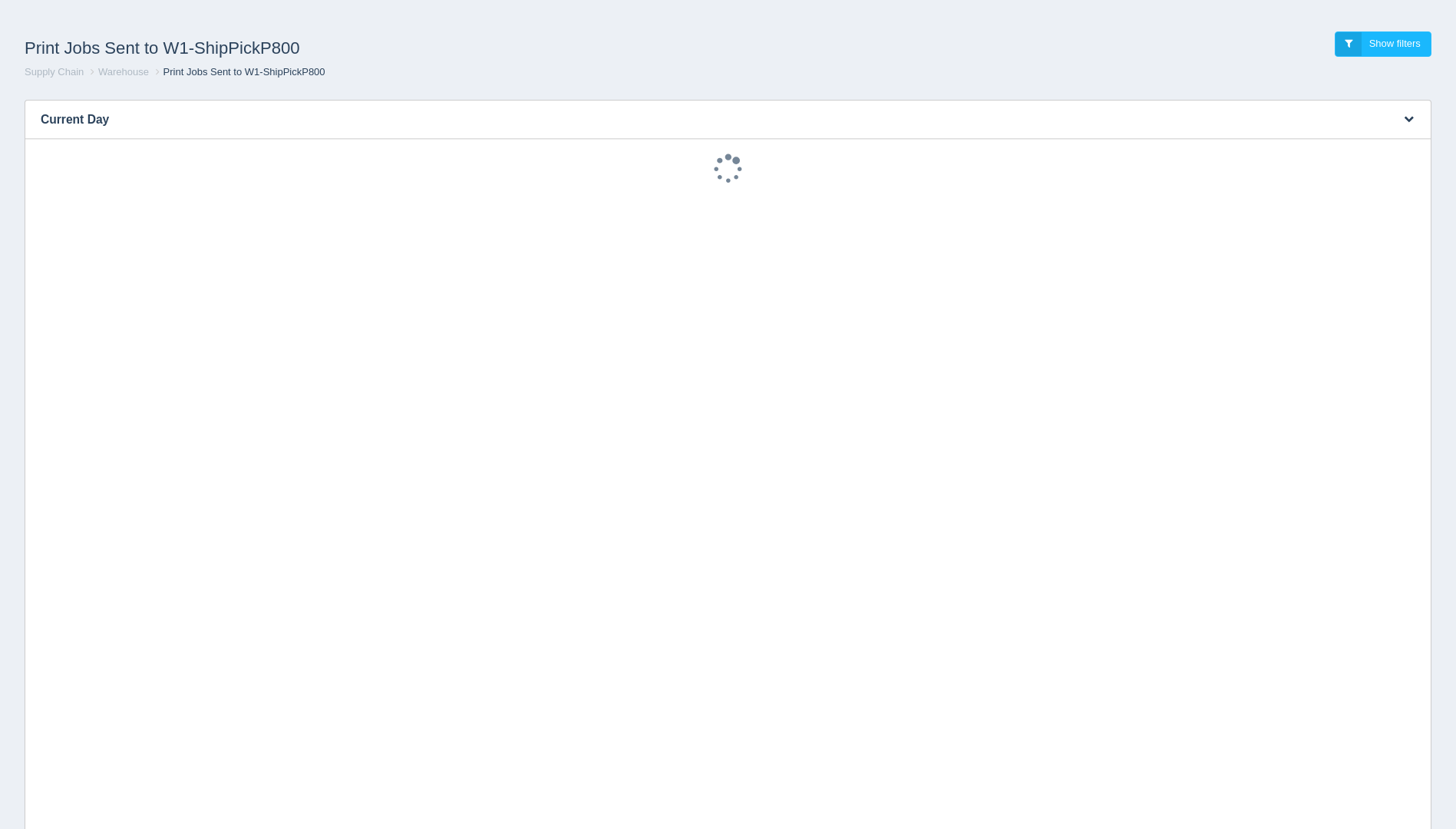  Describe the element at coordinates (238, 72) in the screenshot. I see `li: Print Jobs Sent to W1-ShipPickP800` at that location.